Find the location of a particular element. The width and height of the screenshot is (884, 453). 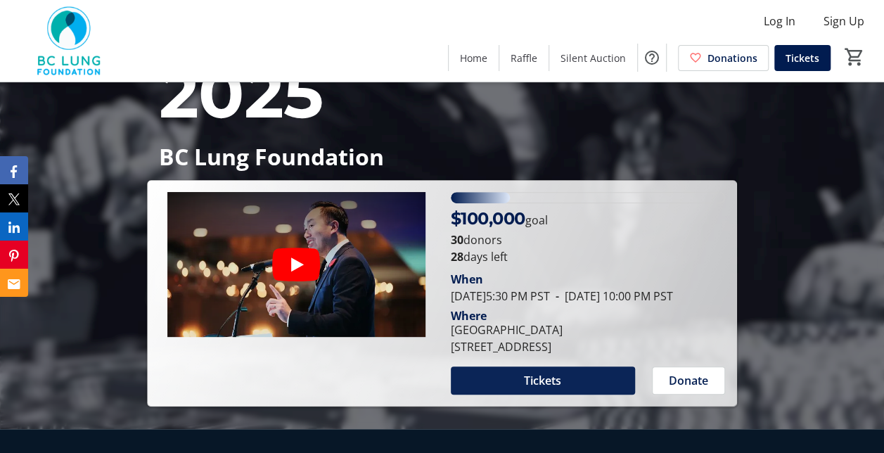

img: BC Lung Foundation's Logo is located at coordinates (71, 41).